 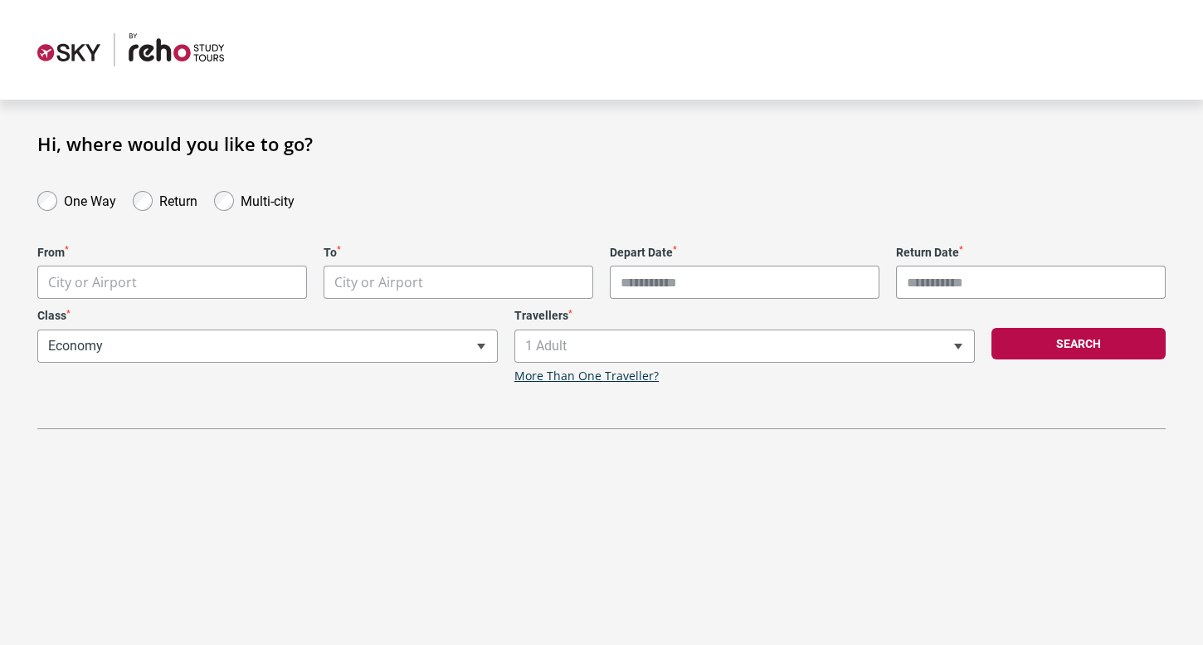 I want to click on label: Travellers, so click(x=744, y=315).